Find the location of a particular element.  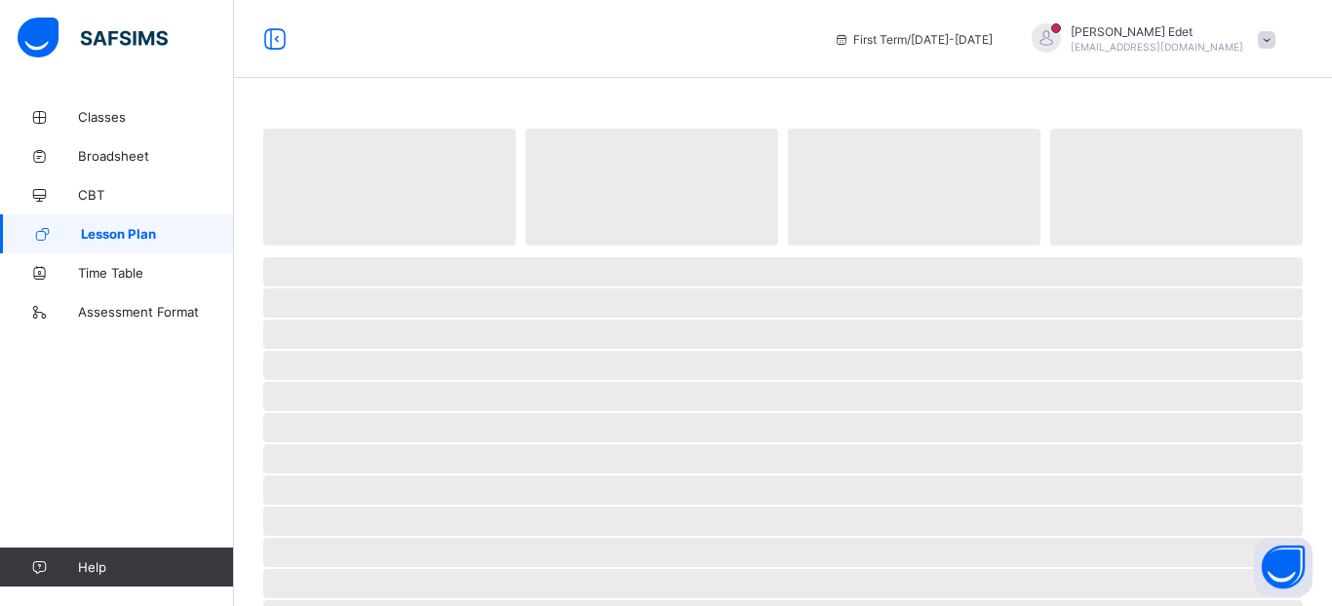

span: Classes is located at coordinates (156, 117).